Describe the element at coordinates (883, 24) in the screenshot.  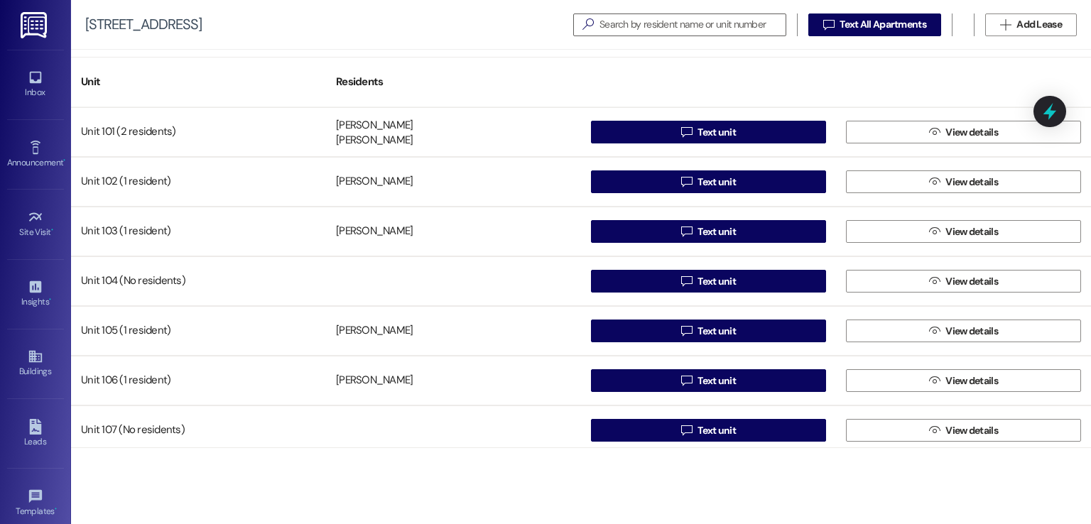
I see `span: Text All Apartments` at that location.